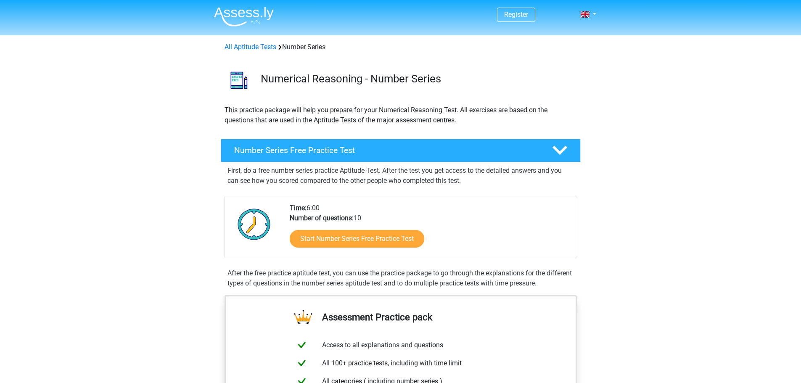 The width and height of the screenshot is (801, 383). I want to click on p: This practice package will help you prepare for your Numerical Reasoning Test. All exercises are ..., so click(401, 115).